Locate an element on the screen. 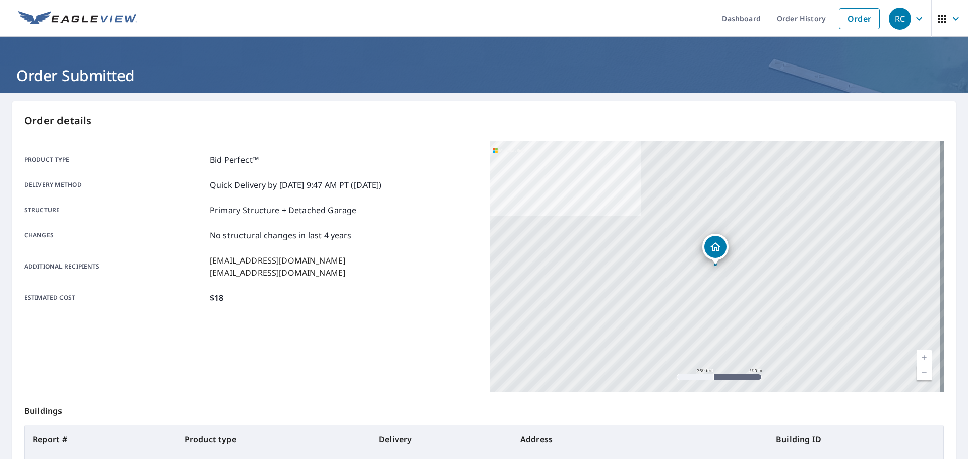  a: Order is located at coordinates (859, 19).